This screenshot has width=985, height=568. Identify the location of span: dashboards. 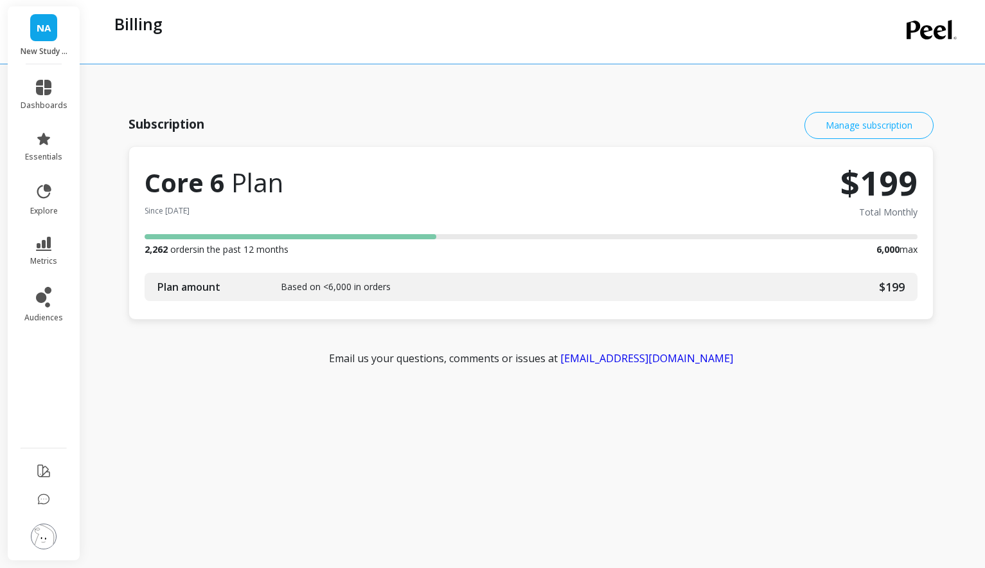
(44, 105).